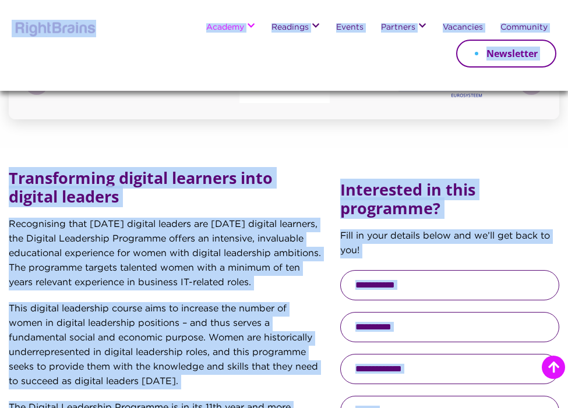  Describe the element at coordinates (349, 28) in the screenshot. I see `a: Events` at that location.